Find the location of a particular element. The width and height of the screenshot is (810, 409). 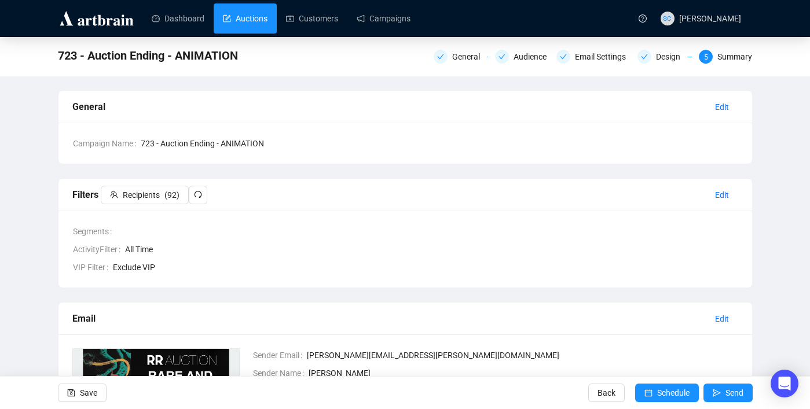

span: ActivityFilter is located at coordinates (99, 250).